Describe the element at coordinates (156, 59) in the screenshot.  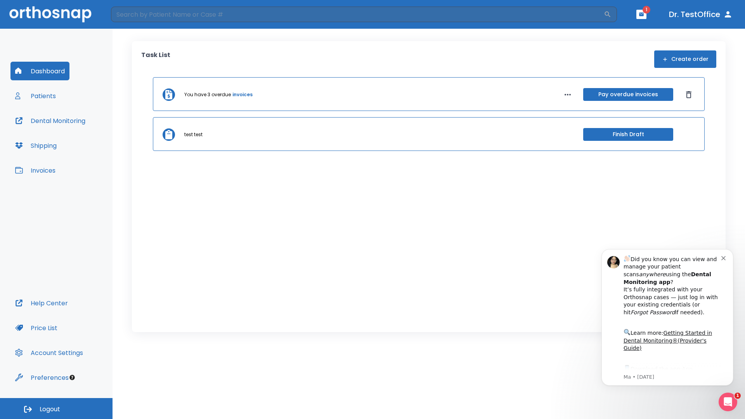
I see `p: Task List` at that location.